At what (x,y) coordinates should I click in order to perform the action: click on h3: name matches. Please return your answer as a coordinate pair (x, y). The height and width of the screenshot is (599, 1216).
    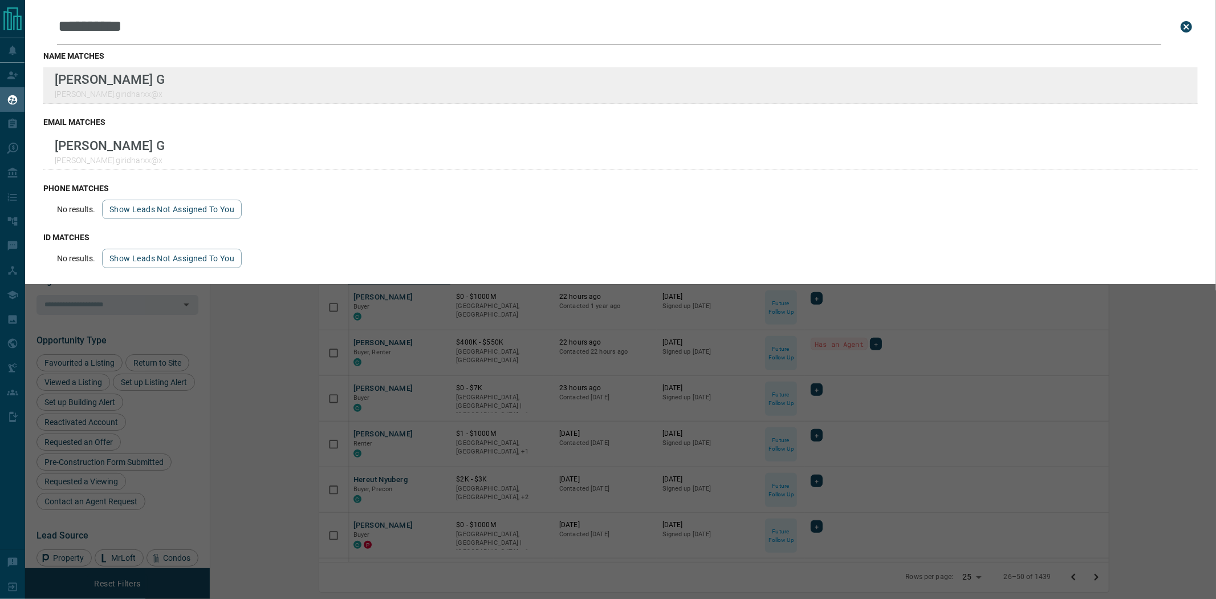
    Looking at the image, I should click on (620, 56).